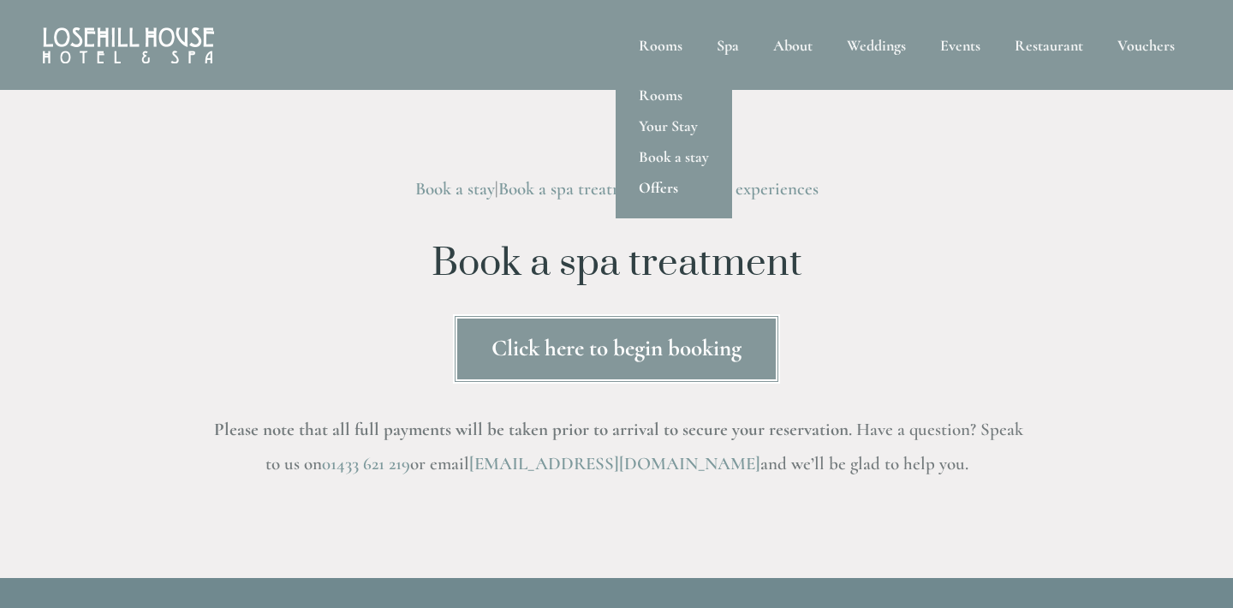 Image resolution: width=1233 pixels, height=608 pixels. What do you see at coordinates (616, 264) in the screenshot?
I see `h1: Book a spa treatment` at bounding box center [616, 264].